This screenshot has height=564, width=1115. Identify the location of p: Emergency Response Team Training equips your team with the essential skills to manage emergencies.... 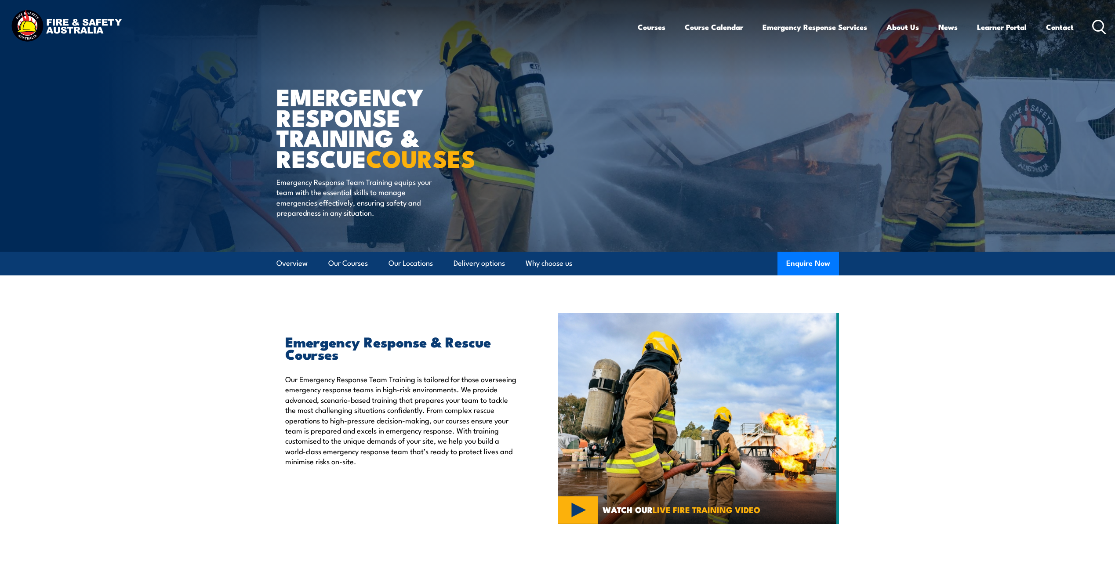
(356, 197).